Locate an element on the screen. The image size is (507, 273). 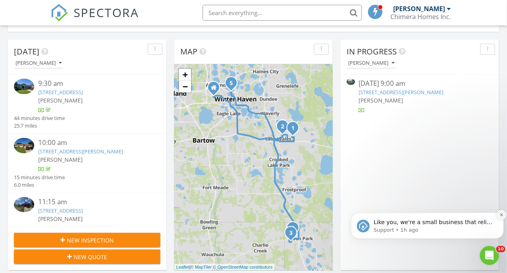
div: 44 minutes drive time is located at coordinates (39, 118).